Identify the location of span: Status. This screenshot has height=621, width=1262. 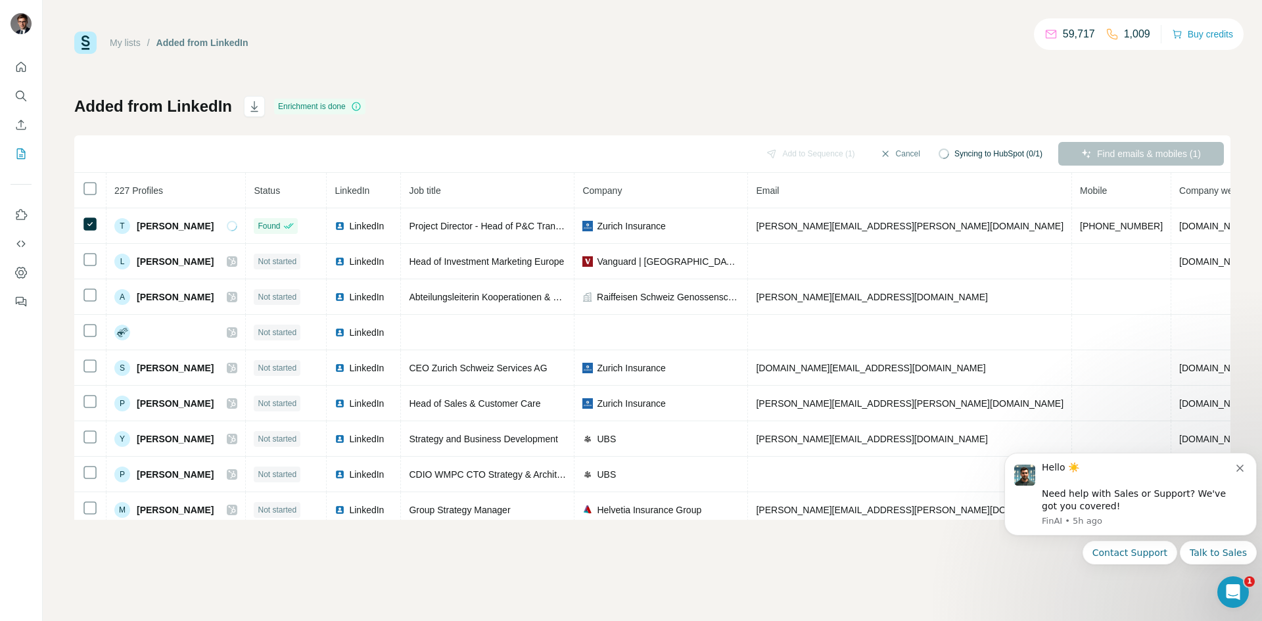
(267, 191).